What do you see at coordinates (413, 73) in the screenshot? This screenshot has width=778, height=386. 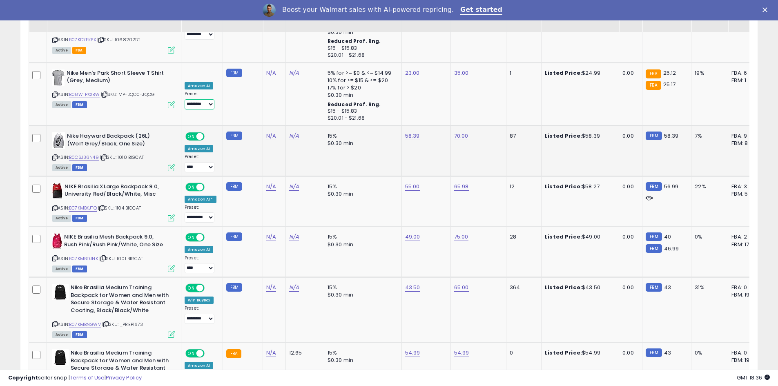 I see `a: 23.00` at bounding box center [413, 73].